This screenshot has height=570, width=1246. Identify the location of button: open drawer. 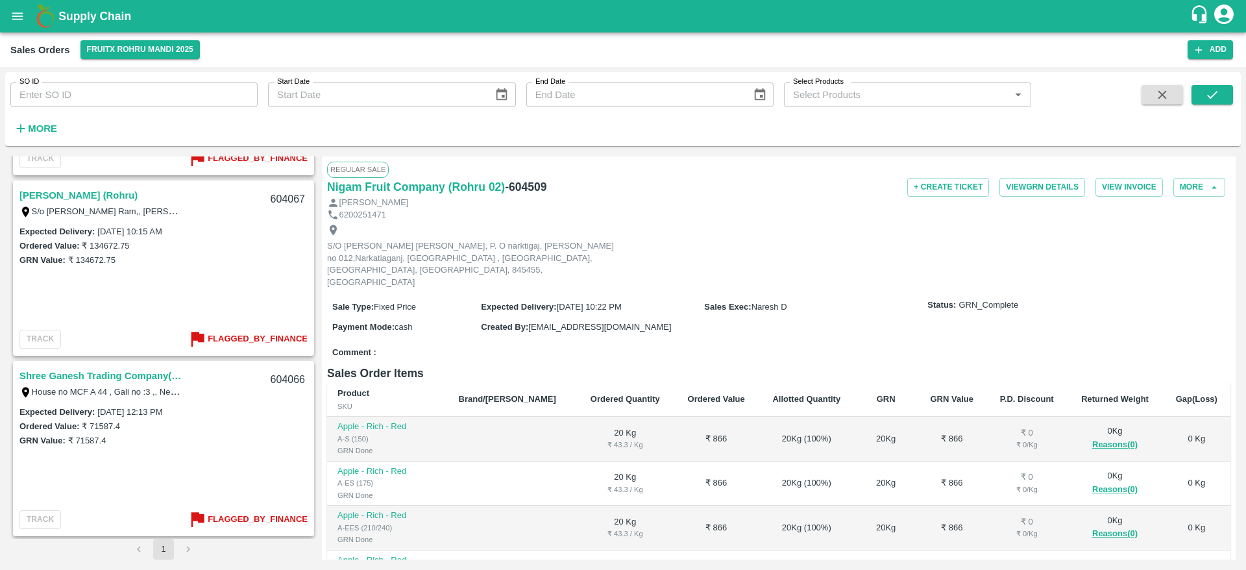
(18, 16).